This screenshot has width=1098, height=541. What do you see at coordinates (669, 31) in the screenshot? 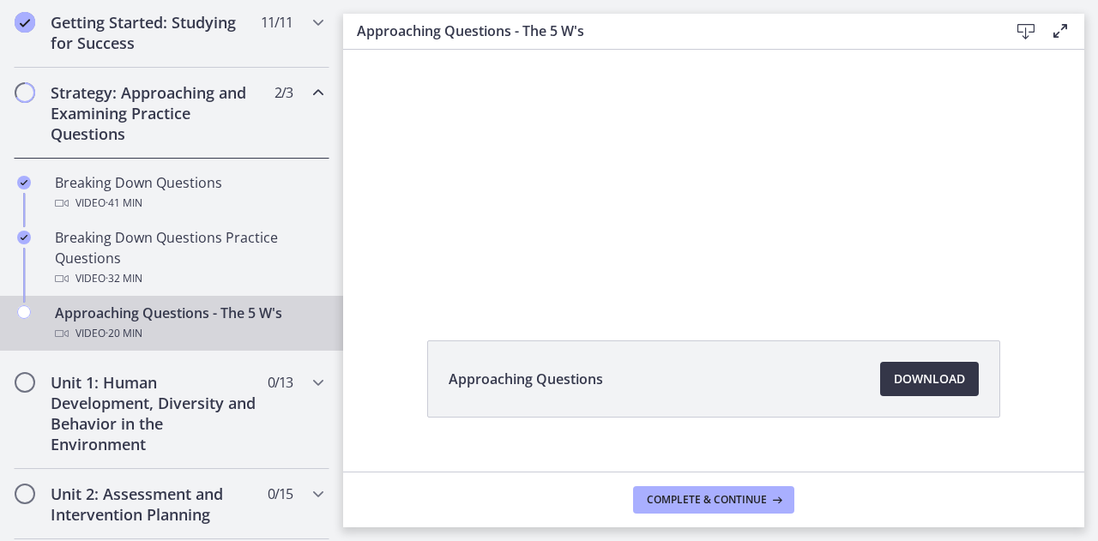
I see `h3: Approaching Questions - The 5 W's` at bounding box center [669, 31].